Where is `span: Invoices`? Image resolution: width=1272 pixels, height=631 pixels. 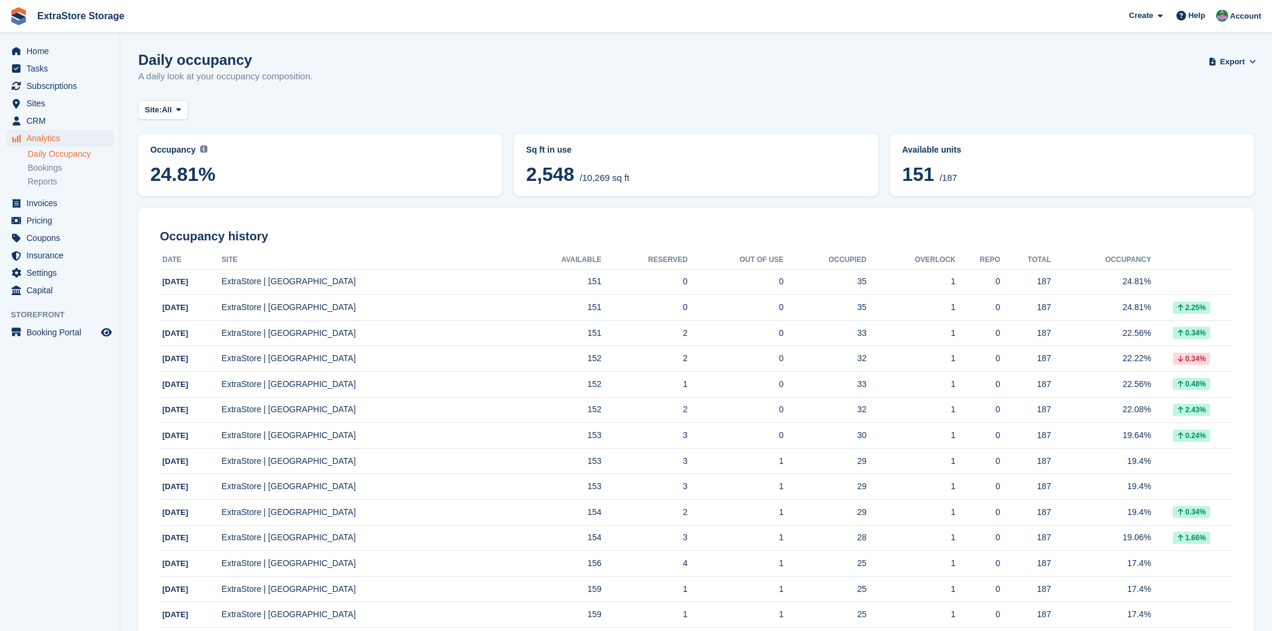 span: Invoices is located at coordinates (63, 203).